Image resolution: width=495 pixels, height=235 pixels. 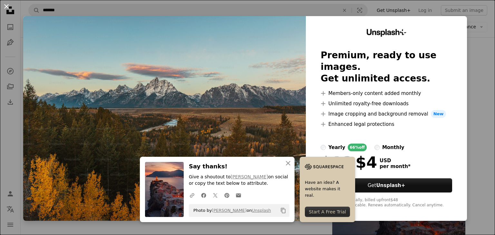 I want to click on h2: Premium, ready to use images. Get unlimited access., so click(x=386, y=67).